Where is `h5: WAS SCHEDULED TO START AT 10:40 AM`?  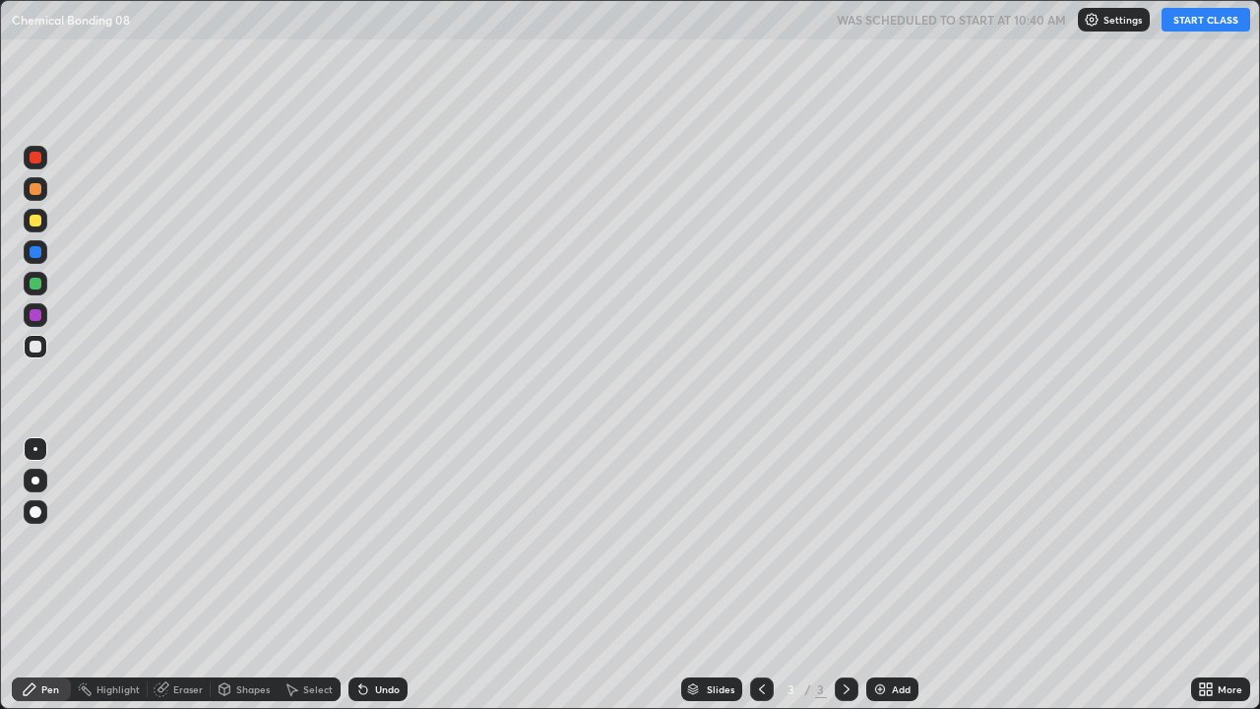 h5: WAS SCHEDULED TO START AT 10:40 AM is located at coordinates (951, 20).